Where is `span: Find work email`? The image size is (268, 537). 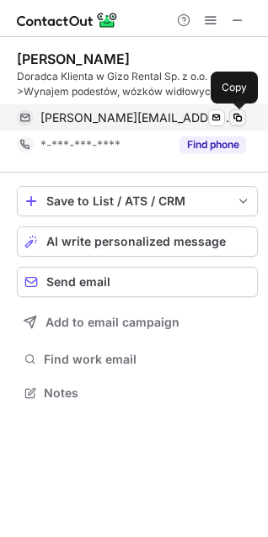
span: Find work email is located at coordinates (147, 360).